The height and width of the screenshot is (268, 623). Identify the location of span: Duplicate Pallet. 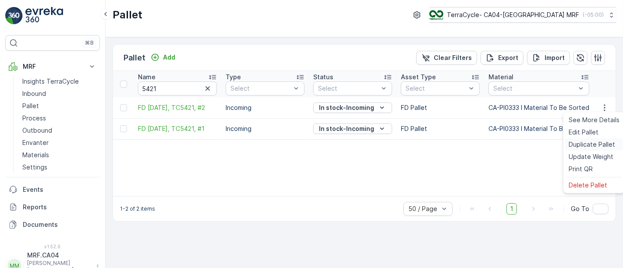
(592, 145).